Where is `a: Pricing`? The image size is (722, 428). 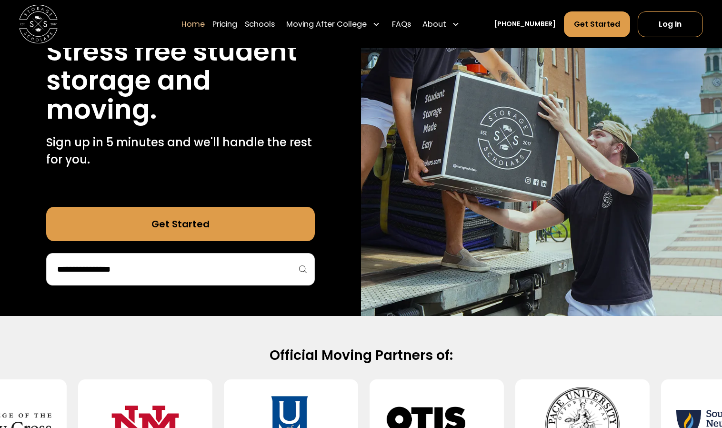 a: Pricing is located at coordinates (225, 24).